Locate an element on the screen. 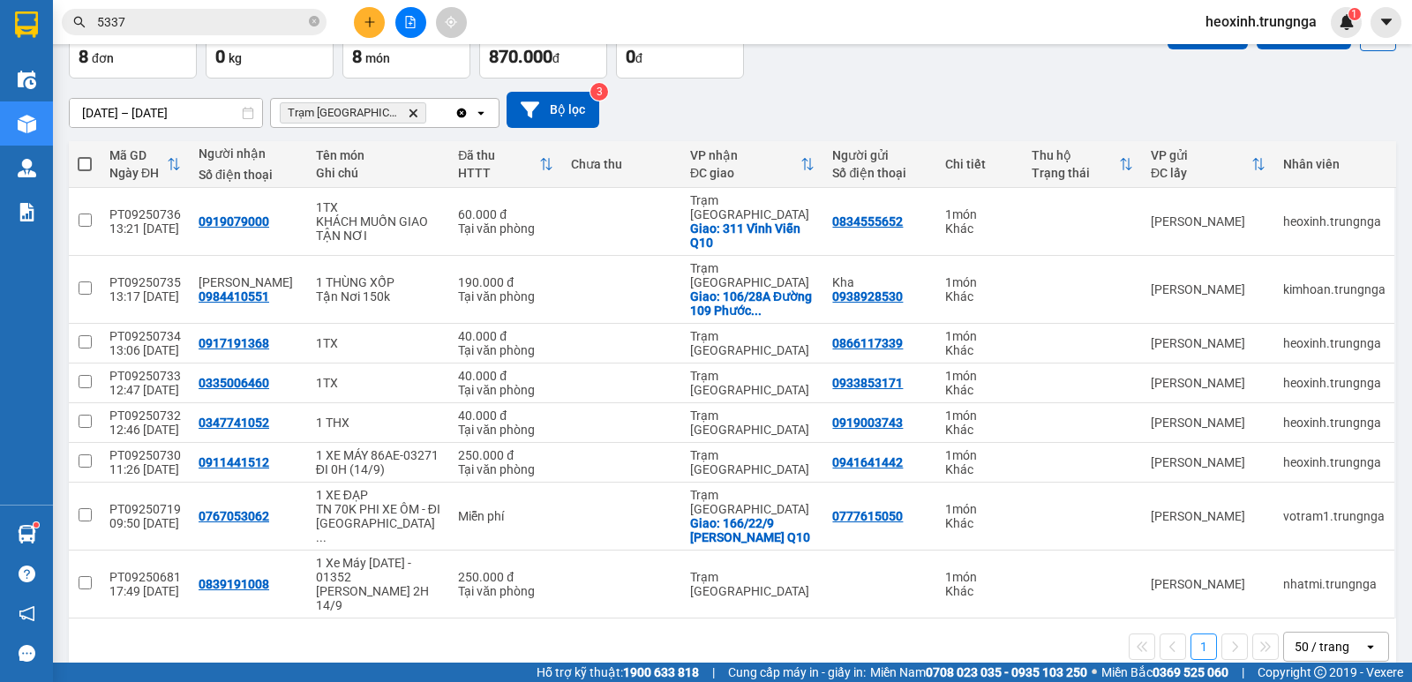  span: copyright is located at coordinates (1320, 673).